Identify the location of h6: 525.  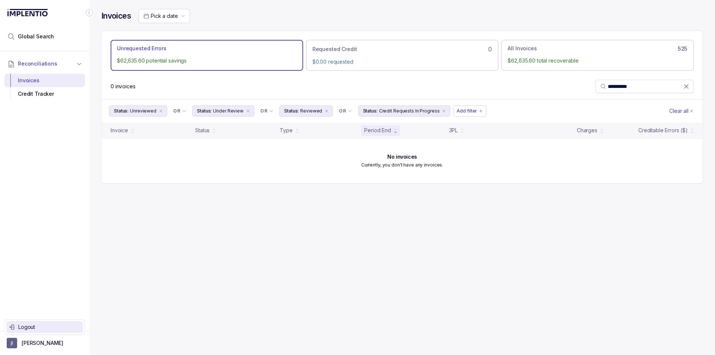
(683, 49).